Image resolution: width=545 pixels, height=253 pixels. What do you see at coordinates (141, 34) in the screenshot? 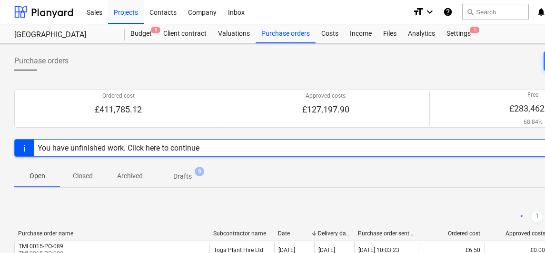
I see `div: Budget` at bounding box center [141, 34].